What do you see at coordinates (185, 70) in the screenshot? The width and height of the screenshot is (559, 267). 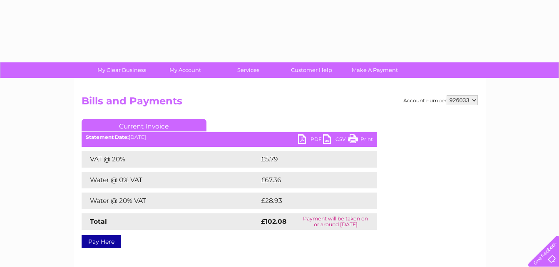 I see `a: My Account` at bounding box center [185, 70].